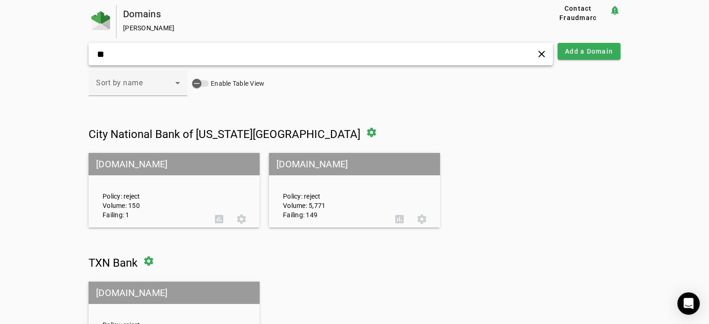  What do you see at coordinates (101, 21) in the screenshot?
I see `img: Fraudmarc Logo` at bounding box center [101, 21].